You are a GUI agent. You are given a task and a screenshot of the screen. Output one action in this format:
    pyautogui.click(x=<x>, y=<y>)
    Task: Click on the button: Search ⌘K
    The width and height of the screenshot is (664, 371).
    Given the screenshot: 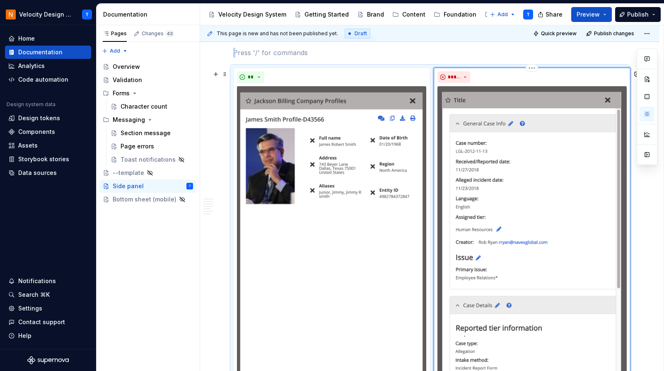 What is the action you would take?
    pyautogui.click(x=48, y=295)
    